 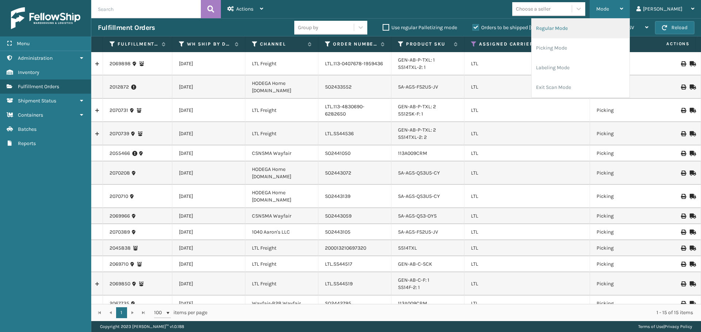 I want to click on td: 1040 Aaron's LLC, so click(x=282, y=232).